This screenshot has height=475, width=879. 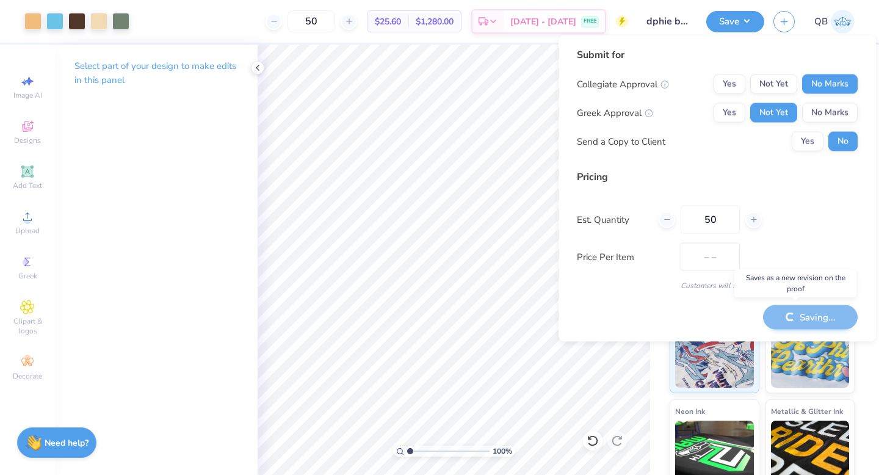 What do you see at coordinates (27, 140) in the screenshot?
I see `span: Designs` at bounding box center [27, 140].